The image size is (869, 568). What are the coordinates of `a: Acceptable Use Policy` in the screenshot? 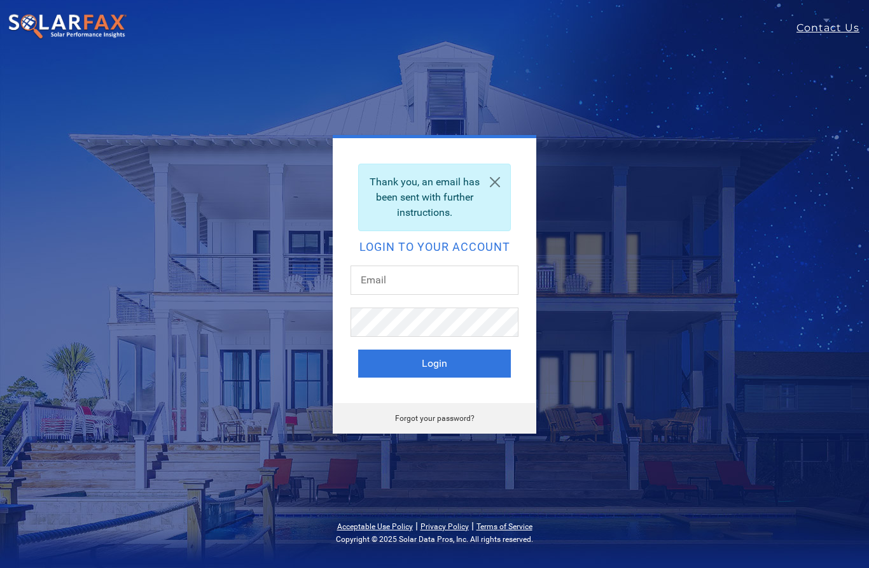 It's located at (375, 526).